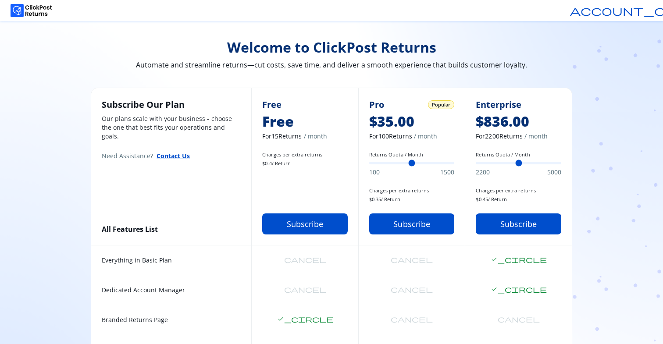 This screenshot has width=663, height=344. Describe the element at coordinates (332, 65) in the screenshot. I see `span: Automate and streamline returns—cut costs, save time, and deliver a smooth experience that builds...` at that location.